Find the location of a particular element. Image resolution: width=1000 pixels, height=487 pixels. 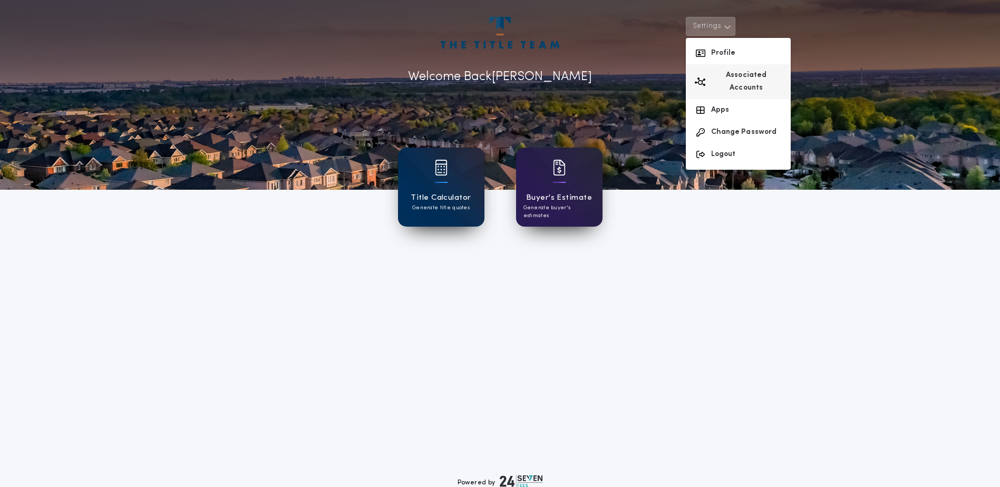

p: Generate title quotes is located at coordinates (441, 208).